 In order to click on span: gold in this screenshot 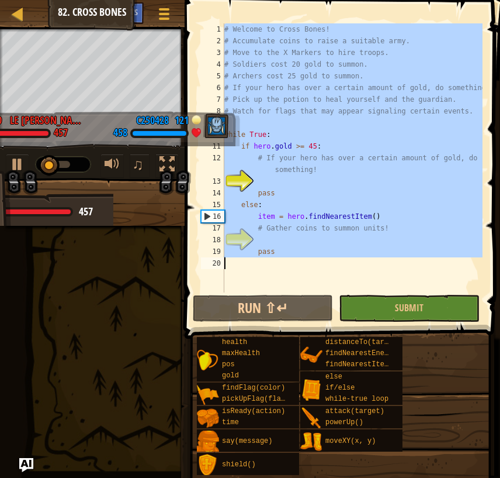, I will do `click(230, 375)`.